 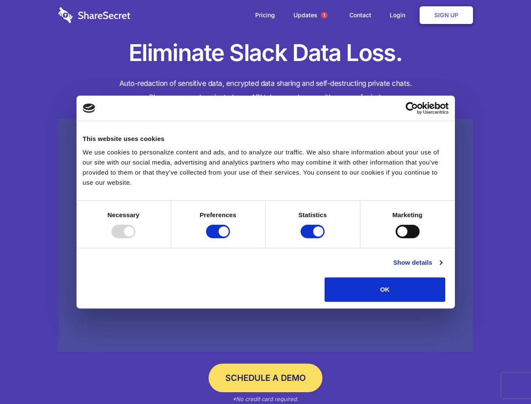 I want to click on strong: Preferences, so click(x=218, y=215).